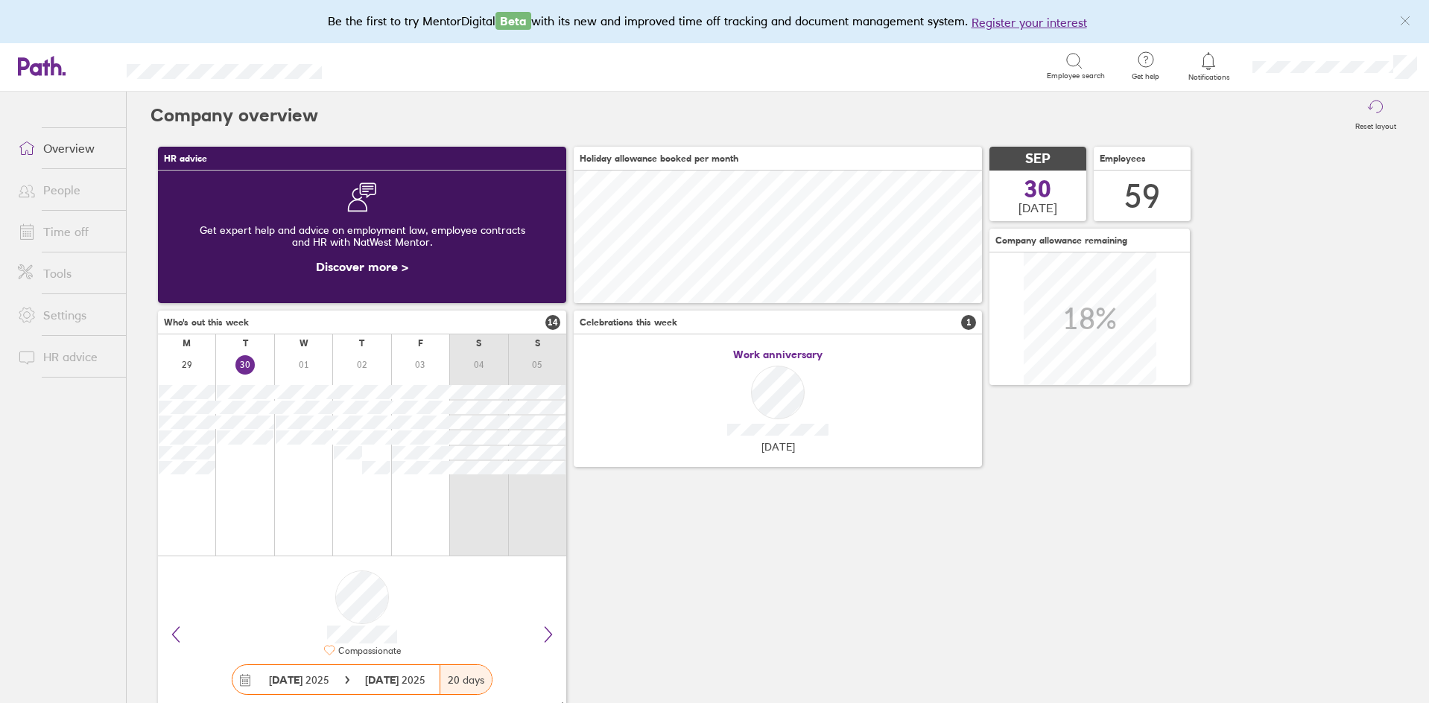  Describe the element at coordinates (362, 236) in the screenshot. I see `div: Get expert help and advice on employment law, employee contracts and HR with NatWest Mentor.` at that location.